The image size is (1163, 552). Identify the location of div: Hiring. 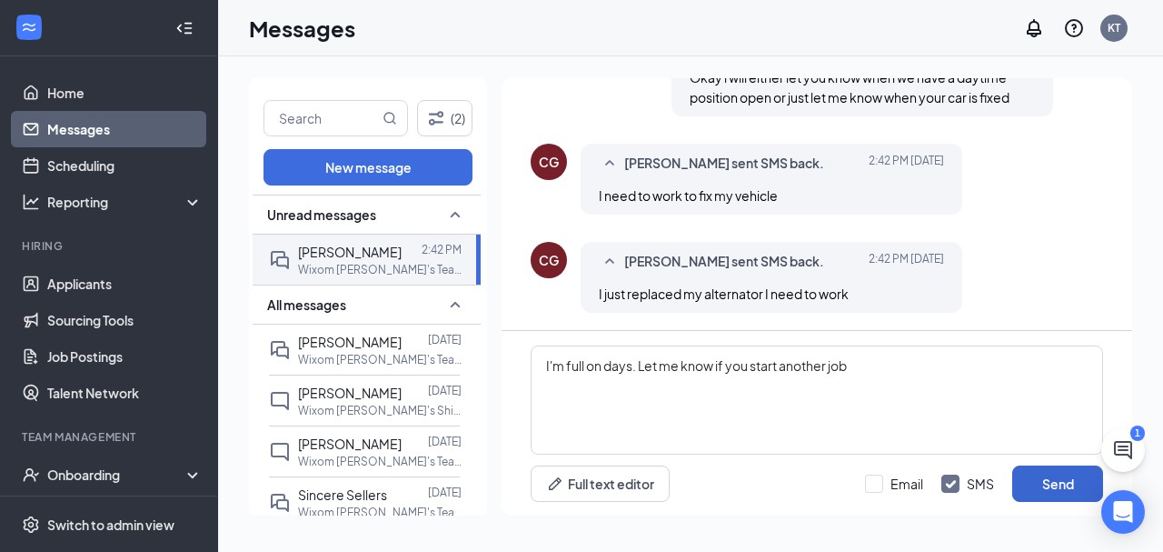
(110, 245).